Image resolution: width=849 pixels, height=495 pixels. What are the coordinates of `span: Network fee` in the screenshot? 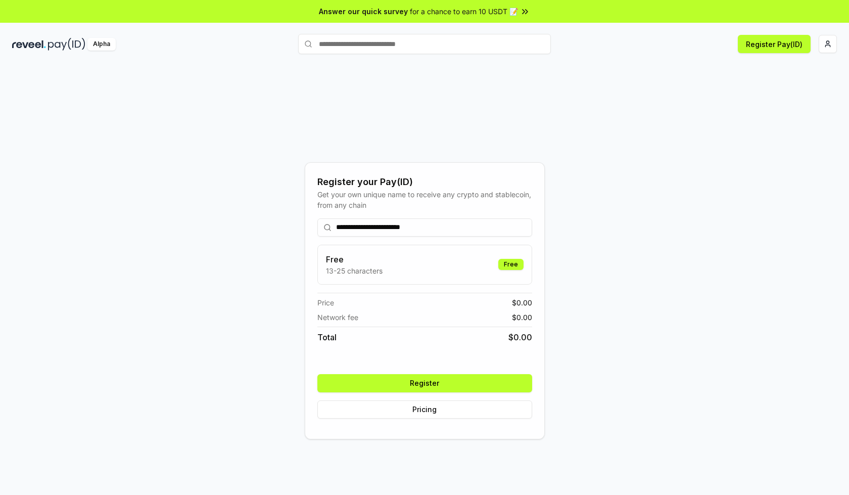 It's located at (337, 317).